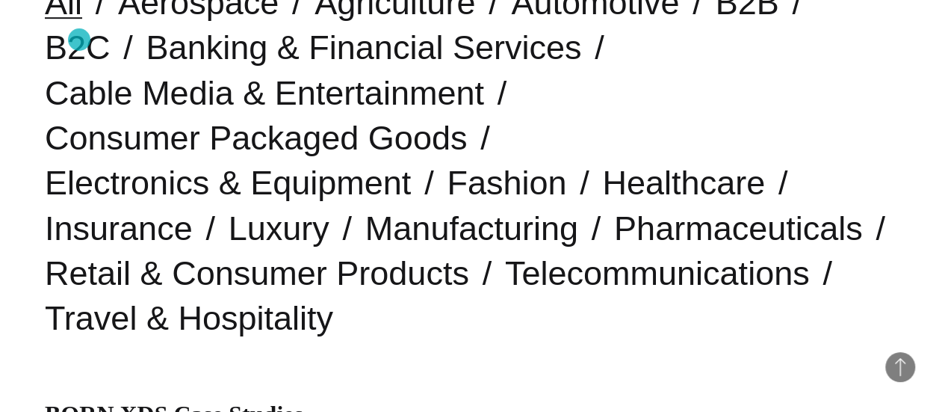  What do you see at coordinates (189, 317) in the screenshot?
I see `a: Travel & Hospitality` at bounding box center [189, 317].